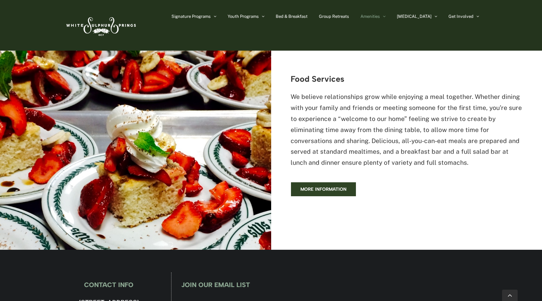 Image resolution: width=542 pixels, height=301 pixels. Describe the element at coordinates (370, 16) in the screenshot. I see `span: Amenities` at that location.